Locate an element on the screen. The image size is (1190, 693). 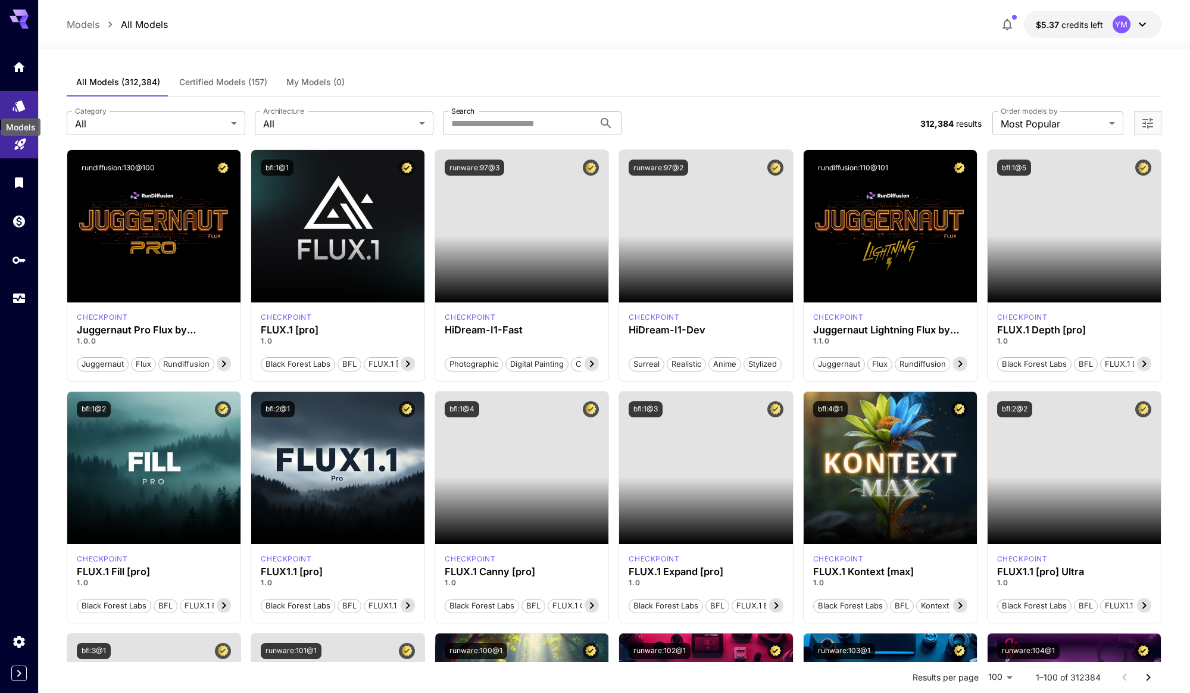
button: rundiffusion:110@101 is located at coordinates (853, 167).